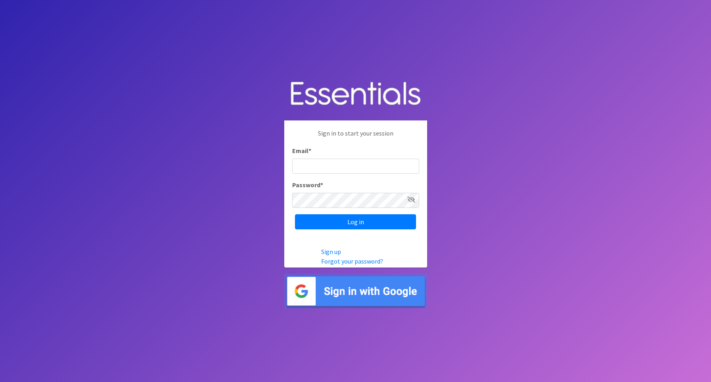  Describe the element at coordinates (356, 94) in the screenshot. I see `img: Human Essentials` at that location.